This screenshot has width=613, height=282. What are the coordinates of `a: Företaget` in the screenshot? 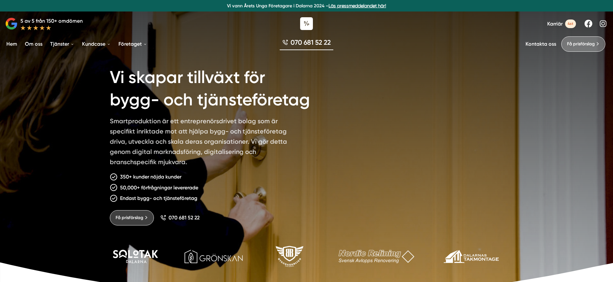 It's located at (133, 44).